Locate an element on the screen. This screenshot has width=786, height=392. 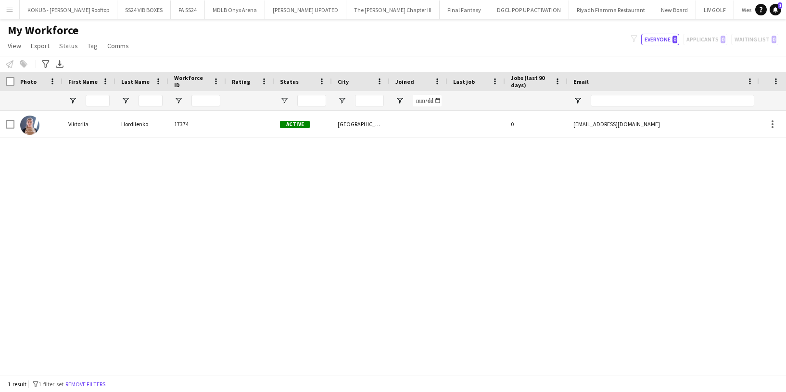
a: Export is located at coordinates (40, 46).